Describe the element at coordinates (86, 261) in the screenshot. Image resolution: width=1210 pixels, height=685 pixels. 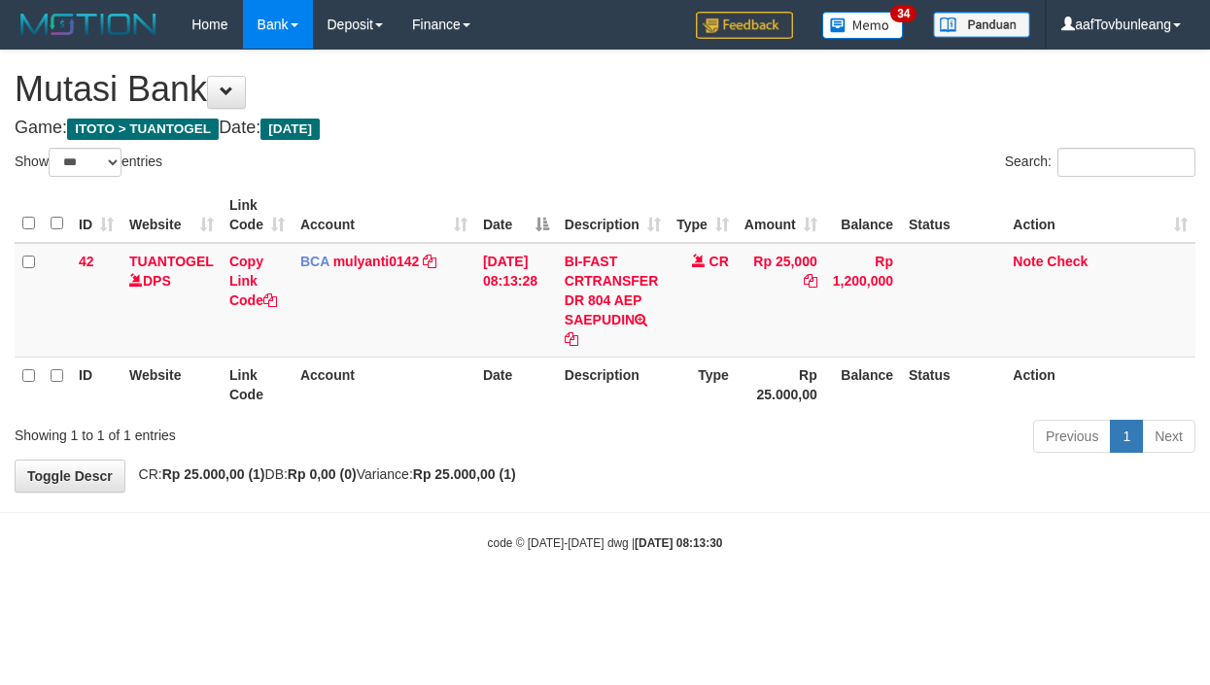
I see `span: 42` at that location.